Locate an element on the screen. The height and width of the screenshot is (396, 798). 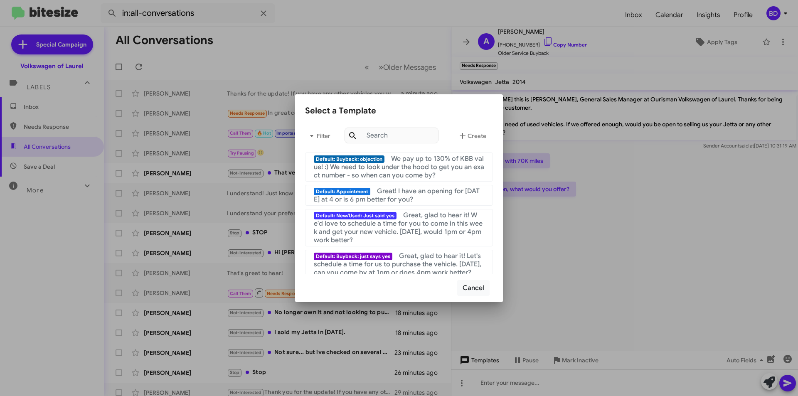
button: Filter is located at coordinates (318, 136).